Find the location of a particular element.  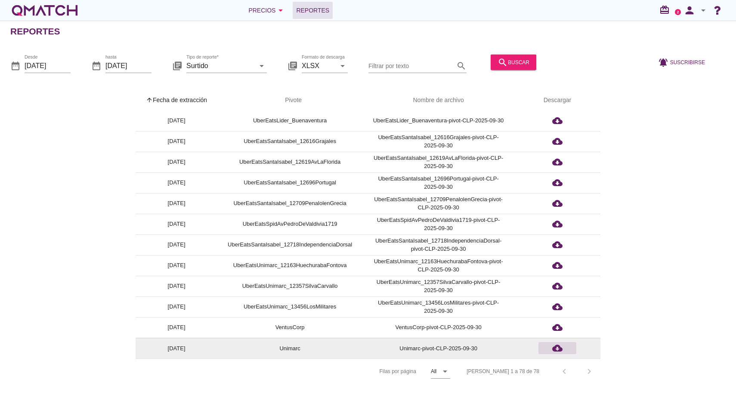

span: Suscribirse is located at coordinates (688, 62).